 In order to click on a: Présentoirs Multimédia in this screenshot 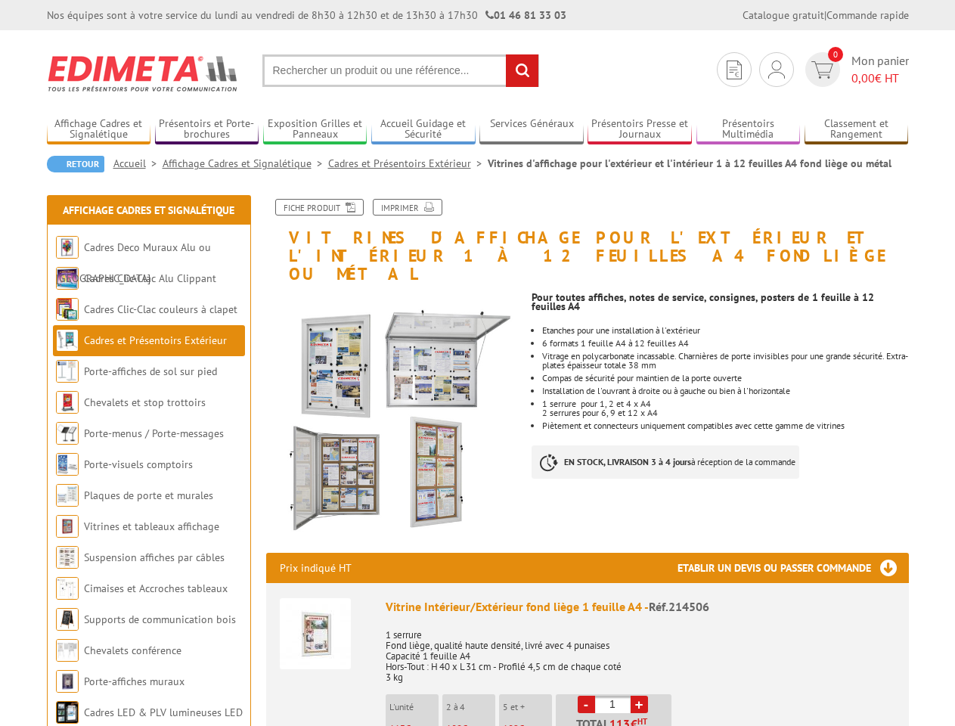, I will do `click(748, 129)`.